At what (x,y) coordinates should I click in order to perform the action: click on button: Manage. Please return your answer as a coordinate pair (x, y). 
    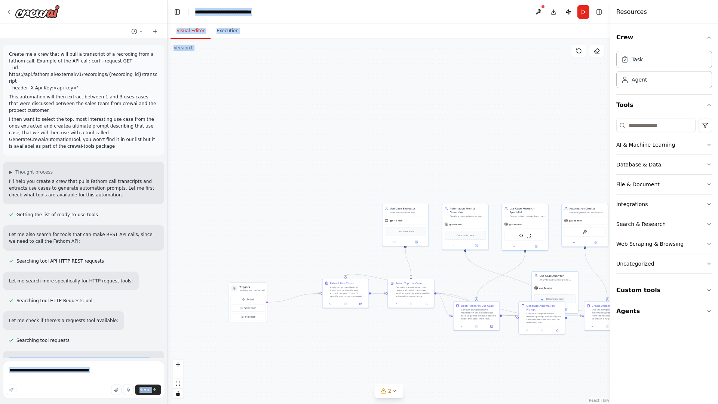
    Looking at the image, I should click on (248, 316).